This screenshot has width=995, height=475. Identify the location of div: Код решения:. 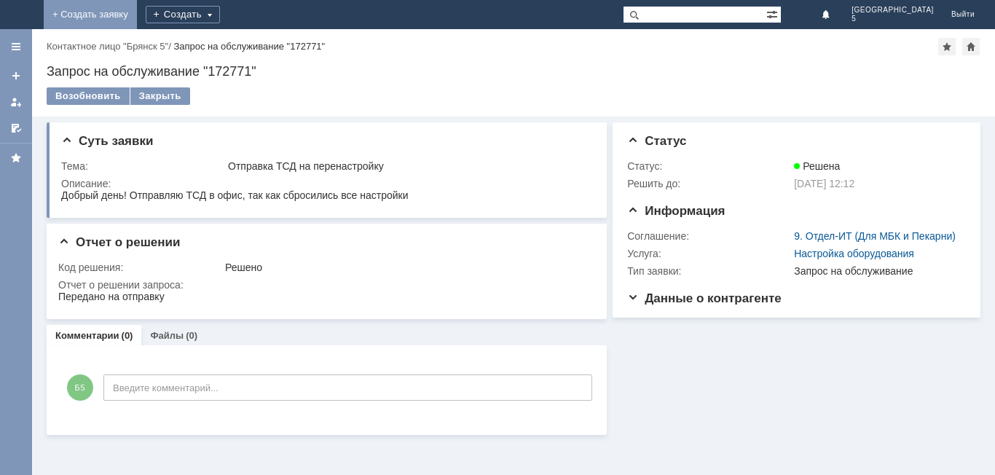
(140, 267).